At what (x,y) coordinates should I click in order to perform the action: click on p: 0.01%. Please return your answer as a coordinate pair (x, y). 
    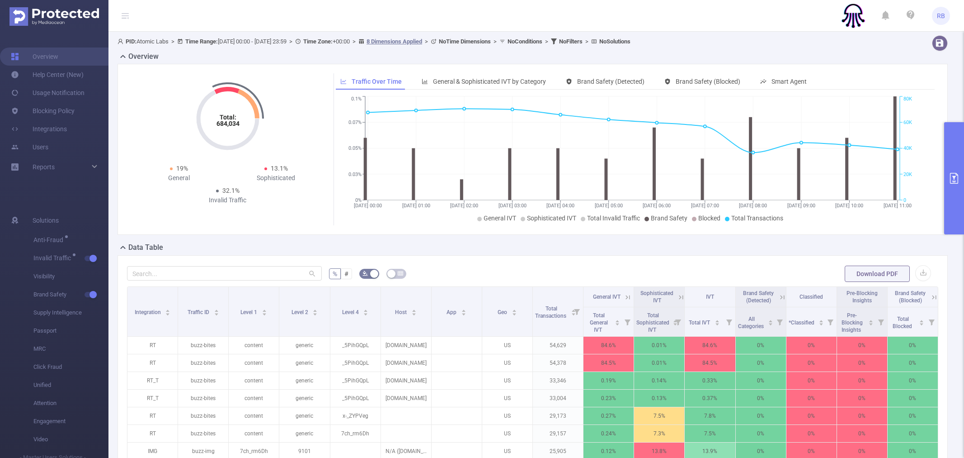
    Looking at the image, I should click on (659, 363).